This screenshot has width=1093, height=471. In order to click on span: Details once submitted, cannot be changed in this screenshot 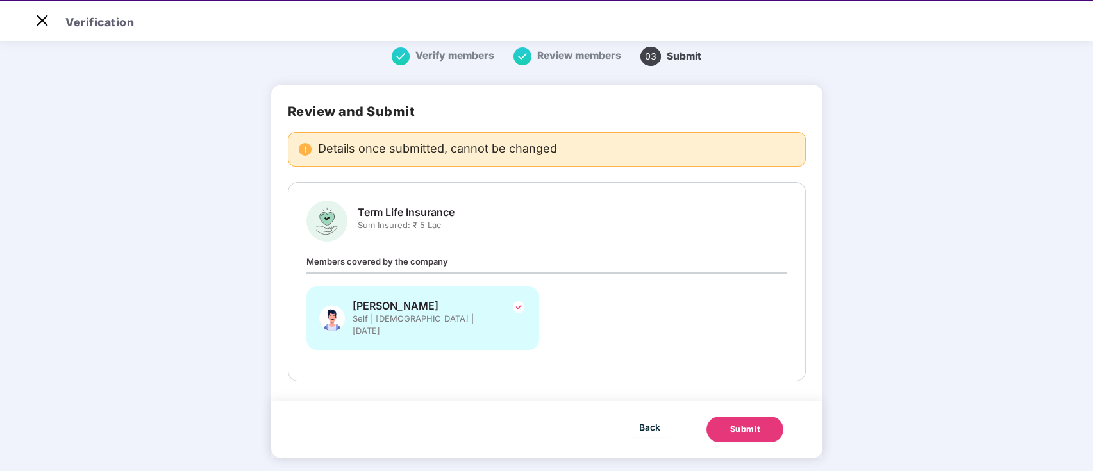, I will do `click(437, 149)`.